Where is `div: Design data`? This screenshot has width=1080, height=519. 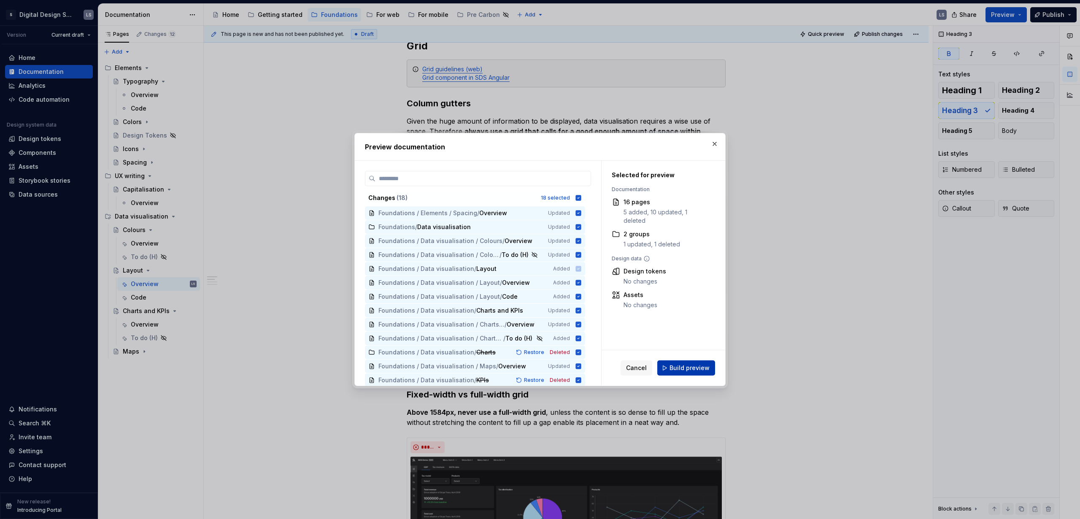 div: Design data is located at coordinates (658, 259).